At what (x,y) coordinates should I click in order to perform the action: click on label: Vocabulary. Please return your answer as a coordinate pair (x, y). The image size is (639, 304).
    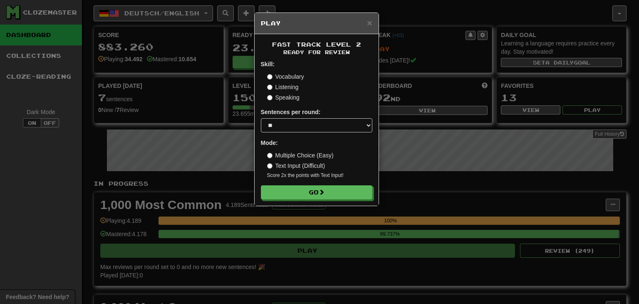
    Looking at the image, I should click on (285, 77).